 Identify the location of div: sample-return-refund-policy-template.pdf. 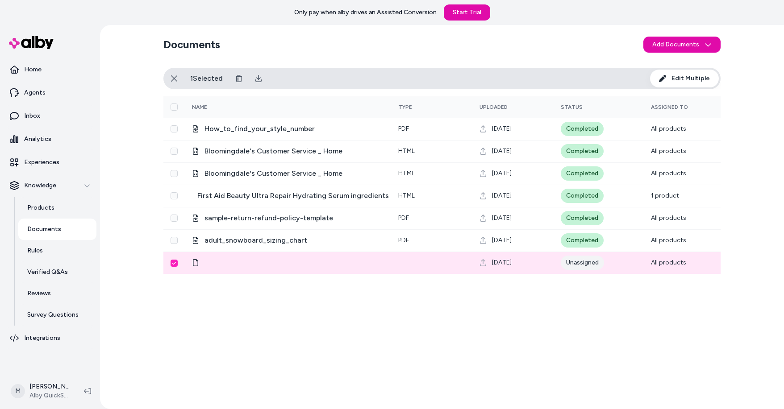
(288, 218).